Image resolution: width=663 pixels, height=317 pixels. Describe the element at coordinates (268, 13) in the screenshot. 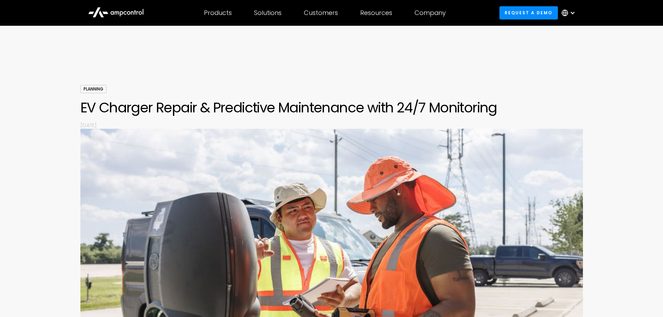

I see `div: Solutions` at that location.